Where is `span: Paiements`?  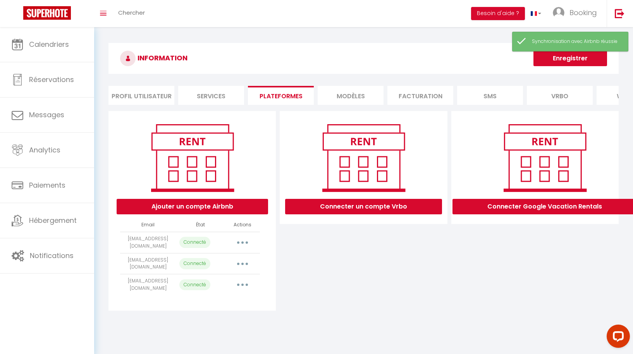 span: Paiements is located at coordinates (47, 185).